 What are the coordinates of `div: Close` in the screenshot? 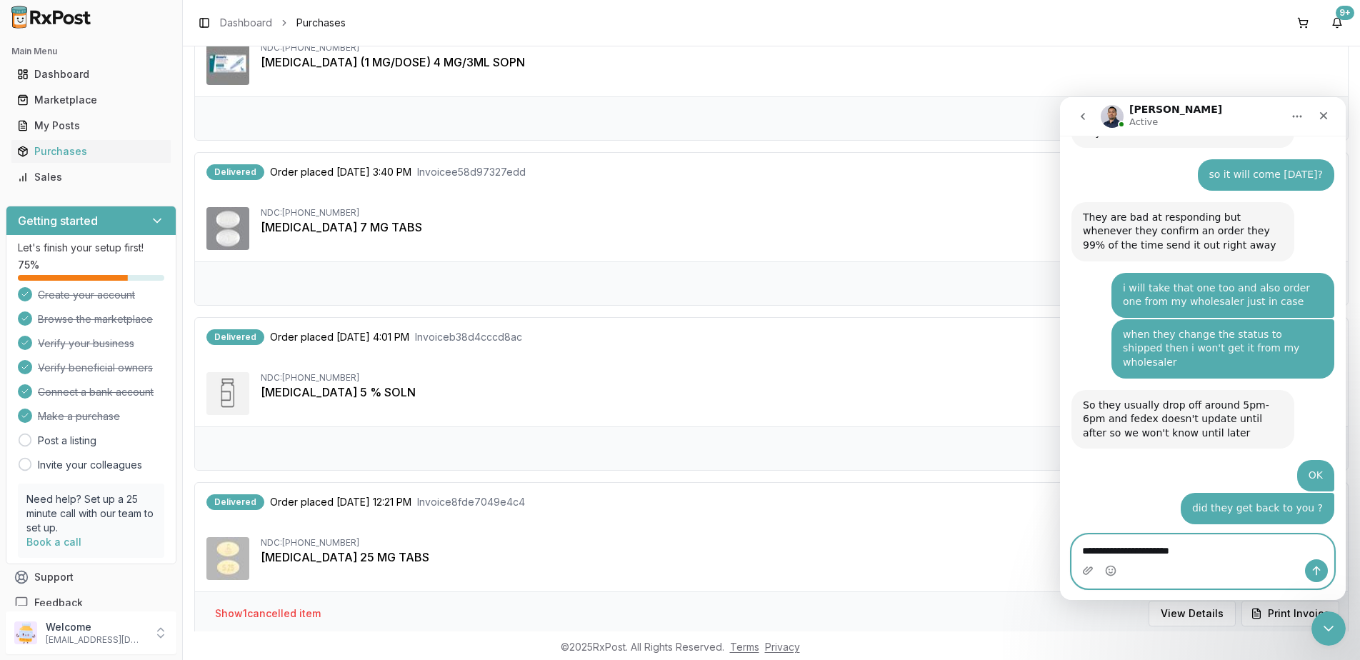 It's located at (264, 19).